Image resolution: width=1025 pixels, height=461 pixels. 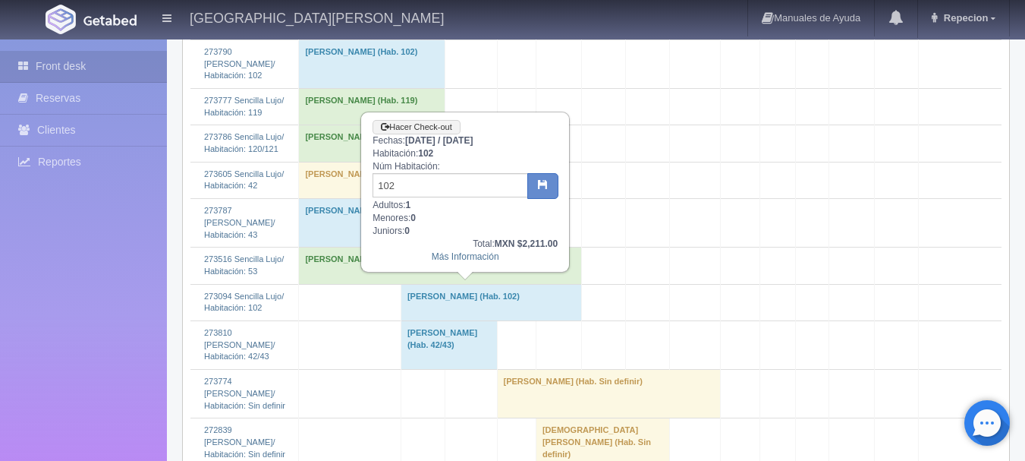 What do you see at coordinates (244, 106) in the screenshot?
I see `a: 273777 Sencilla Lujo/Habitación: 119` at bounding box center [244, 106].